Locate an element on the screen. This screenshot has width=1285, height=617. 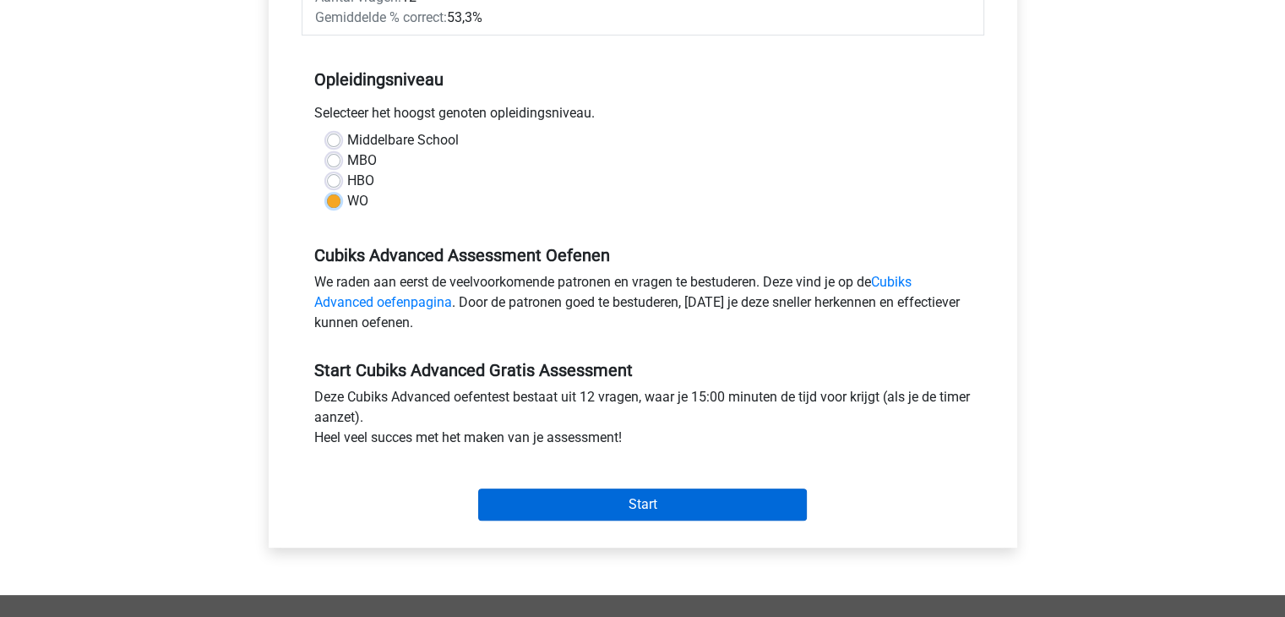
div: Deze Cubiks Advanced oefentest bestaat uit 12 vragen, waar je 15:00 minuten de tijd voor krijgt (... is located at coordinates (643, 421).